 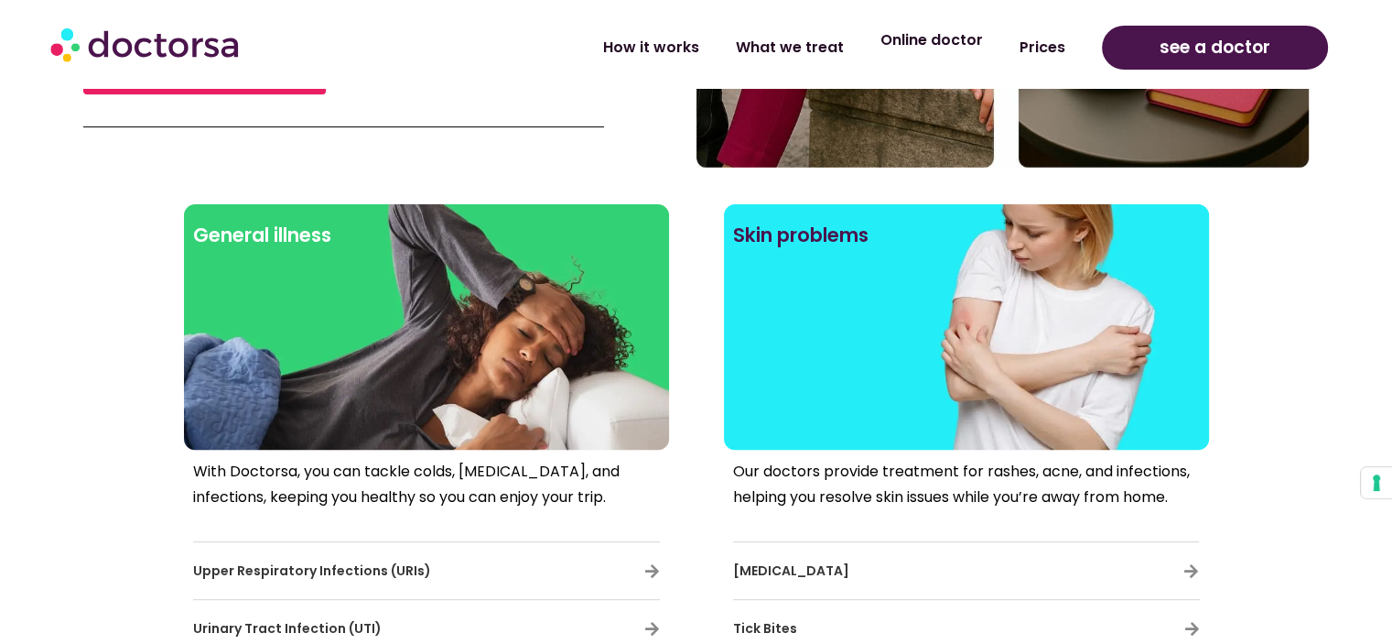 I want to click on h2: Skin problems, so click(x=967, y=235).